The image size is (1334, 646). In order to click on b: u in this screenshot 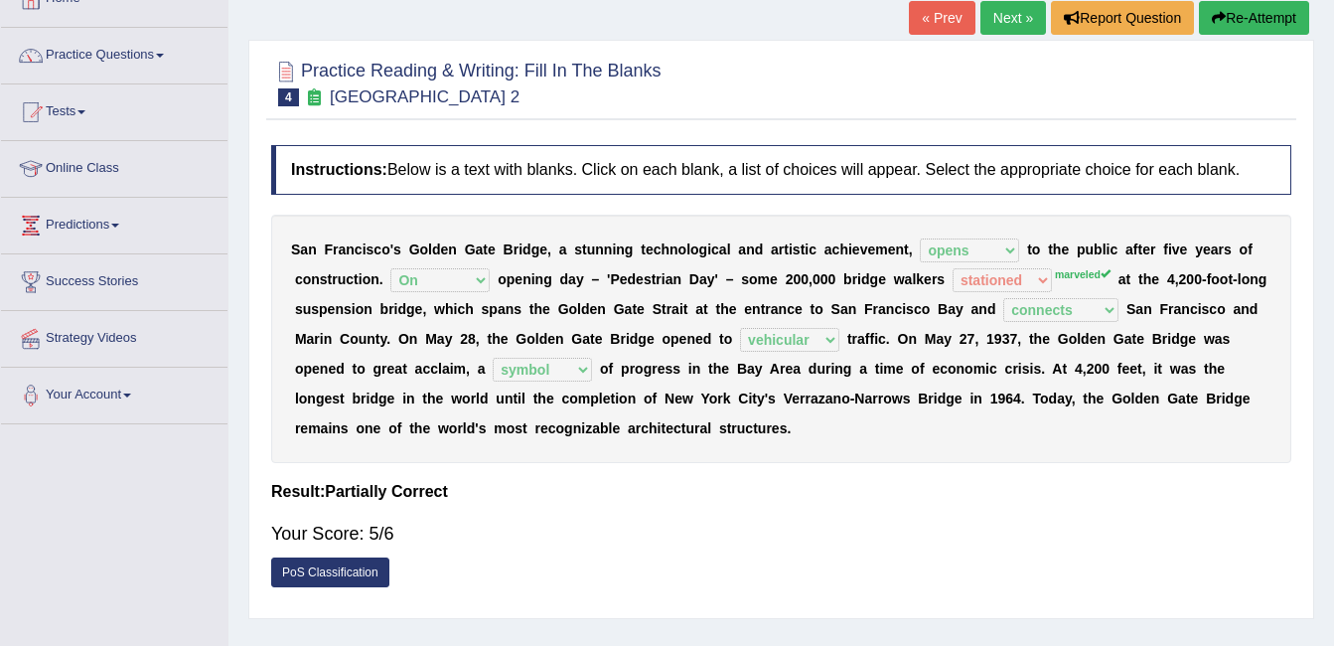, I will do `click(591, 249)`.